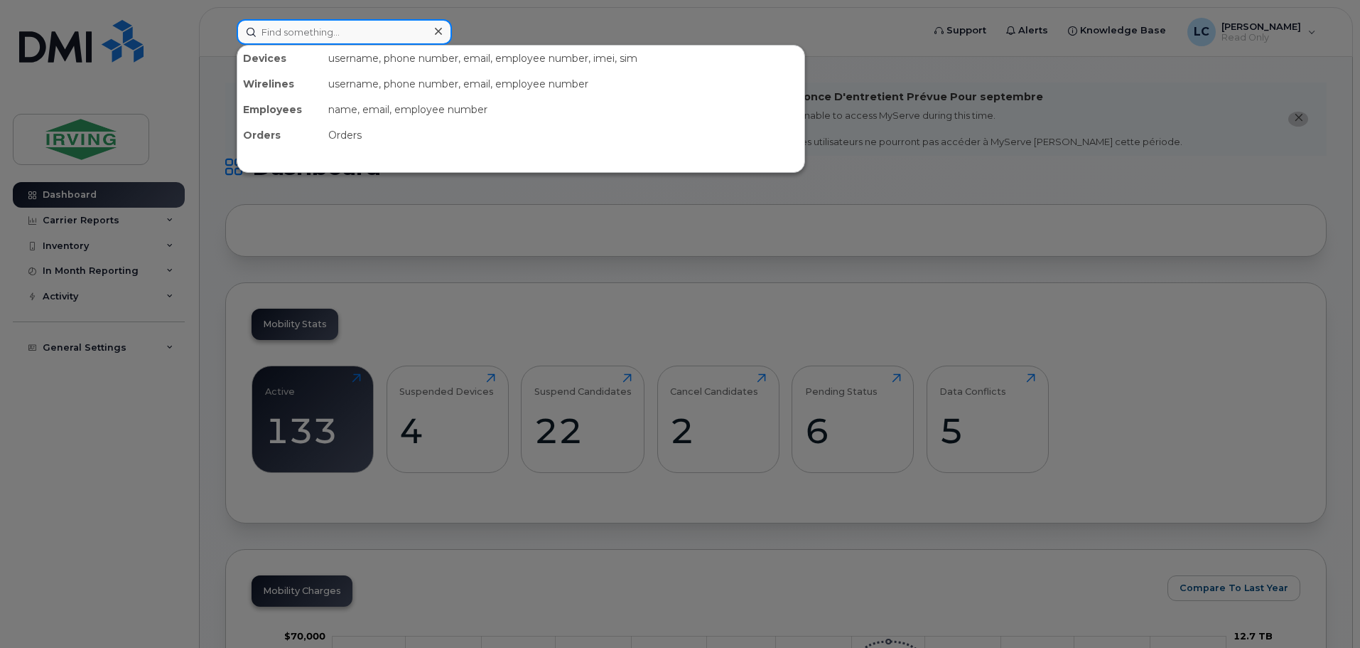  What do you see at coordinates (280, 84) in the screenshot?
I see `div: Wirelines` at bounding box center [280, 84].